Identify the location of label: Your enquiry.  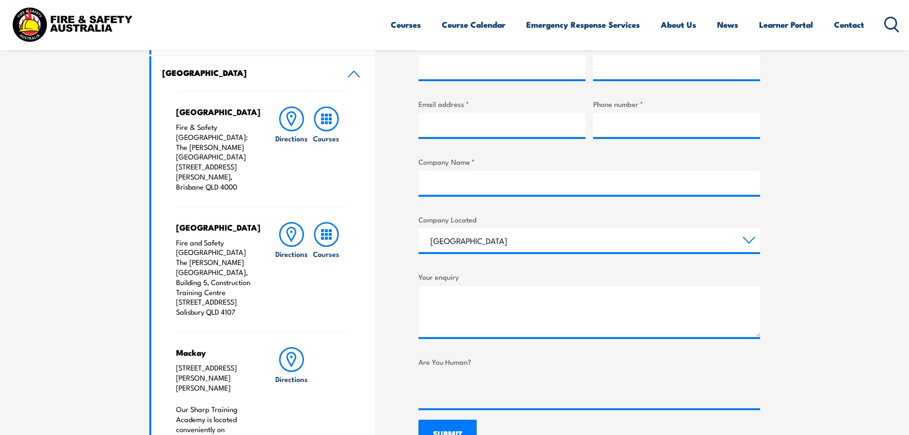
(590, 276).